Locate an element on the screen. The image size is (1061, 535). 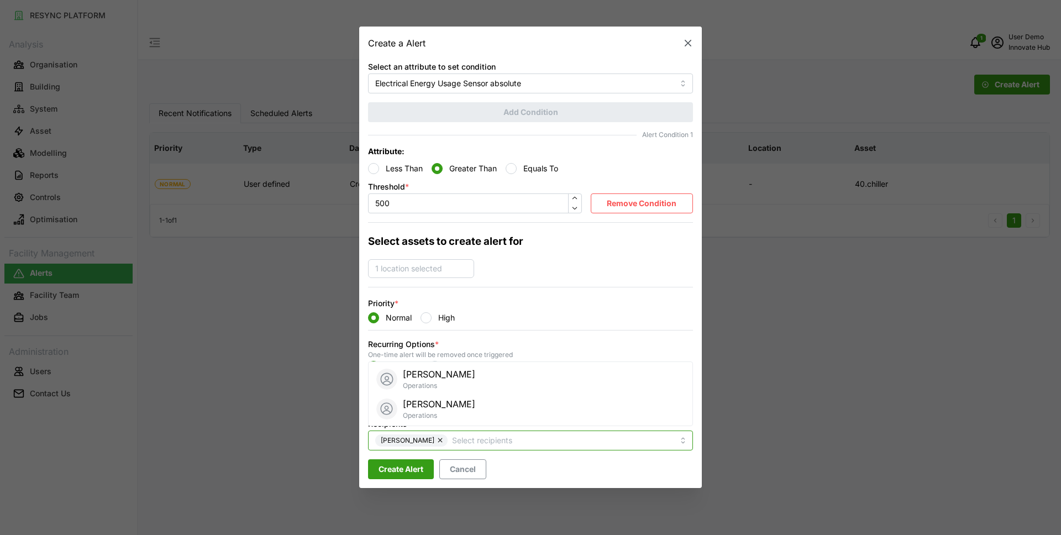
p: One-time alert will be removed once triggered is located at coordinates (531, 355).